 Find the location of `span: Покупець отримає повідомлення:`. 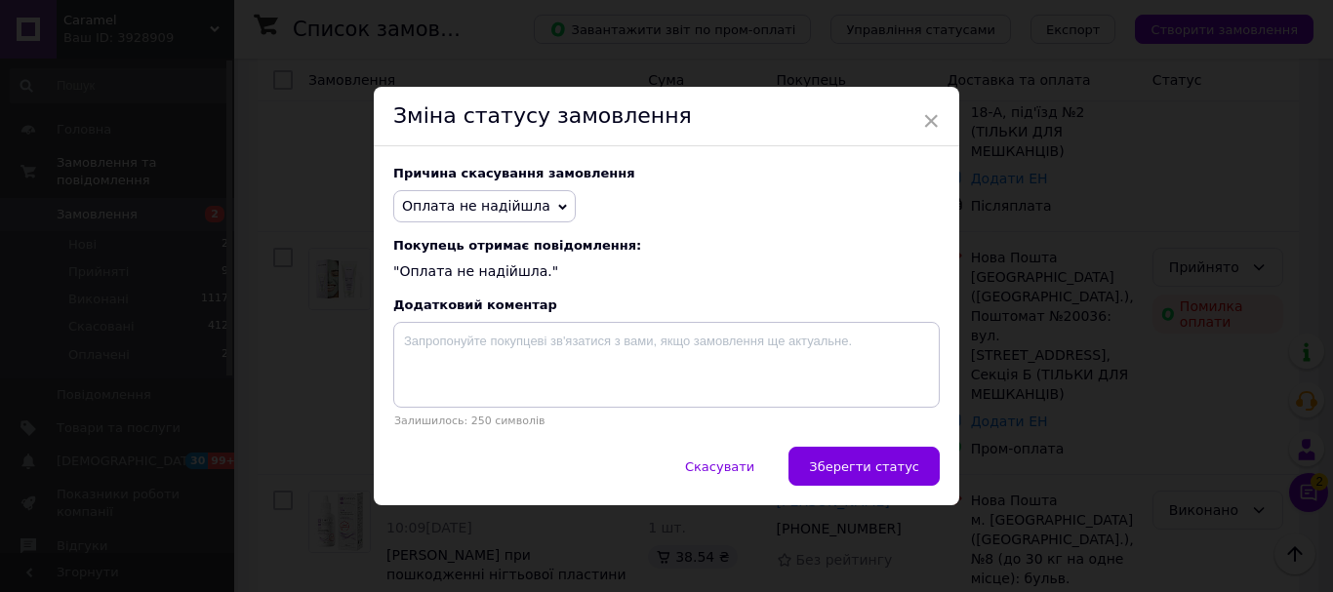

span: Покупець отримає повідомлення: is located at coordinates (666, 245).